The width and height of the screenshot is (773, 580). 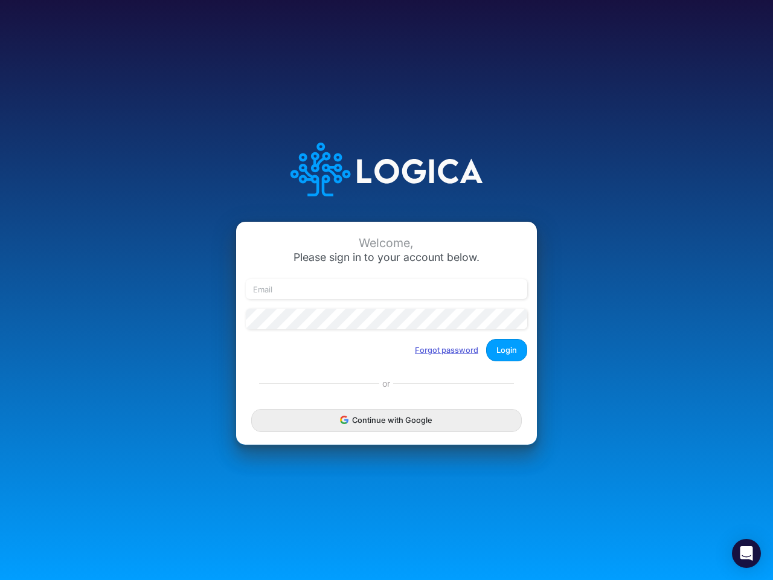 I want to click on button: Login, so click(x=507, y=350).